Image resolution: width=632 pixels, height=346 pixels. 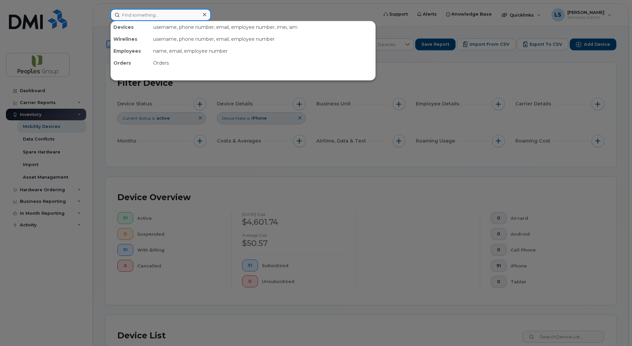 I want to click on div: name, email, employee number, so click(x=263, y=51).